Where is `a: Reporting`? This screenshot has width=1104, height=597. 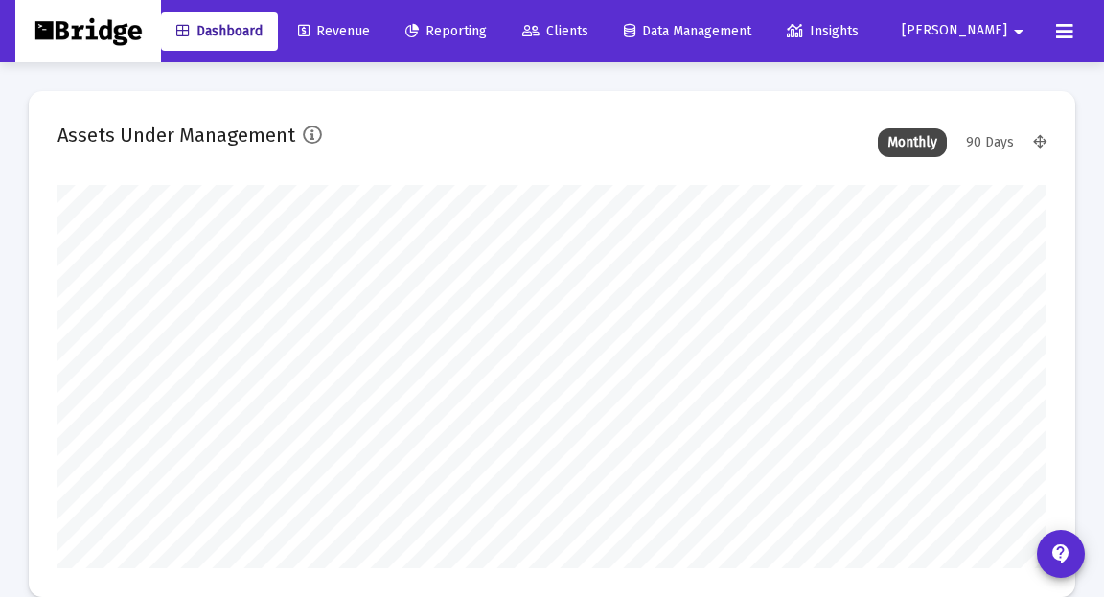 a: Reporting is located at coordinates (446, 32).